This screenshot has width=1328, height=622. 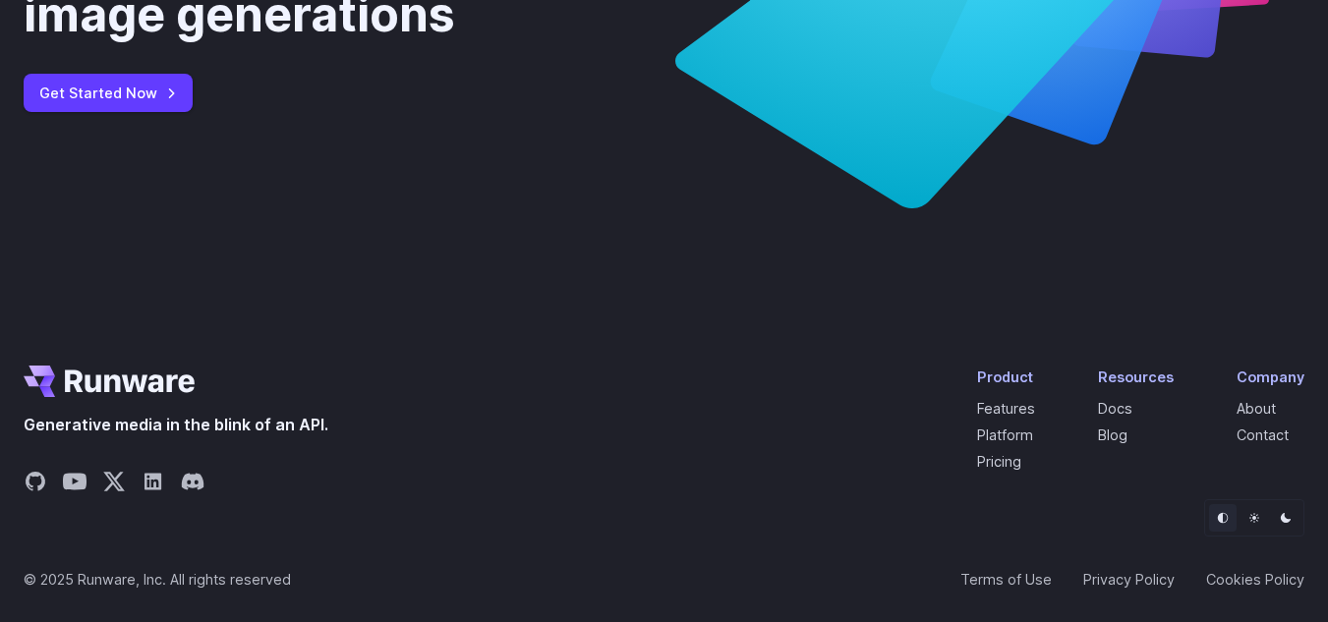 I want to click on div: Product, so click(x=1006, y=377).